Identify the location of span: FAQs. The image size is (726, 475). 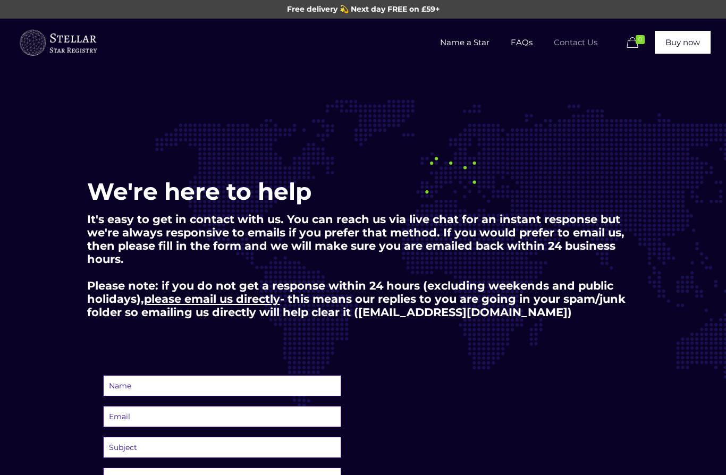
(521, 43).